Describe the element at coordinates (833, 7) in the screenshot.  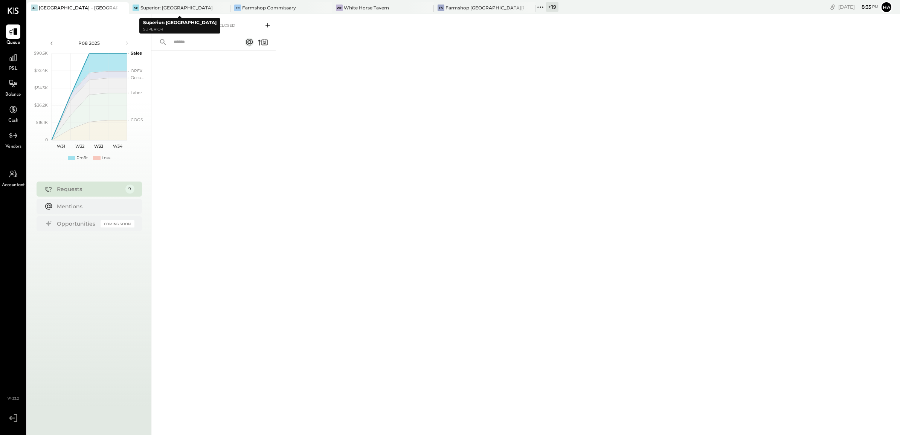
I see `div: copy link` at that location.